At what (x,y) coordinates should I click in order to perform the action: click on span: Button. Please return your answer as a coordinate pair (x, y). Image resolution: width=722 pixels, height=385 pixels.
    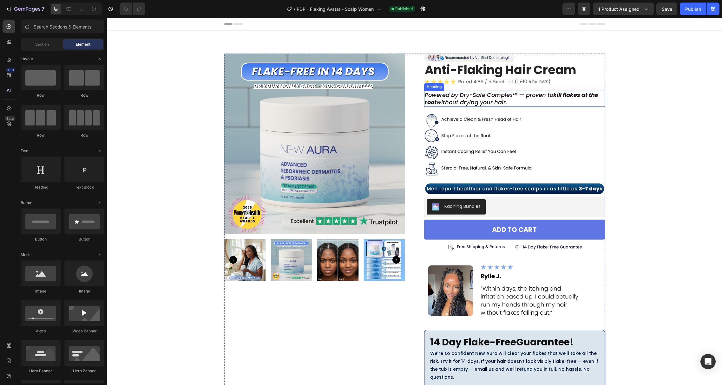
    Looking at the image, I should click on (26, 203).